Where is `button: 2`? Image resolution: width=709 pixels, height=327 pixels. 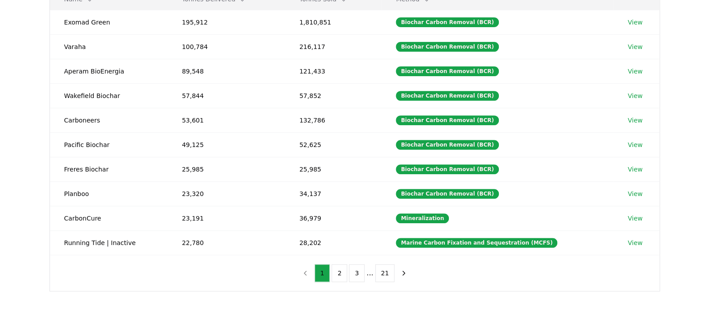 button: 2 is located at coordinates (339, 273).